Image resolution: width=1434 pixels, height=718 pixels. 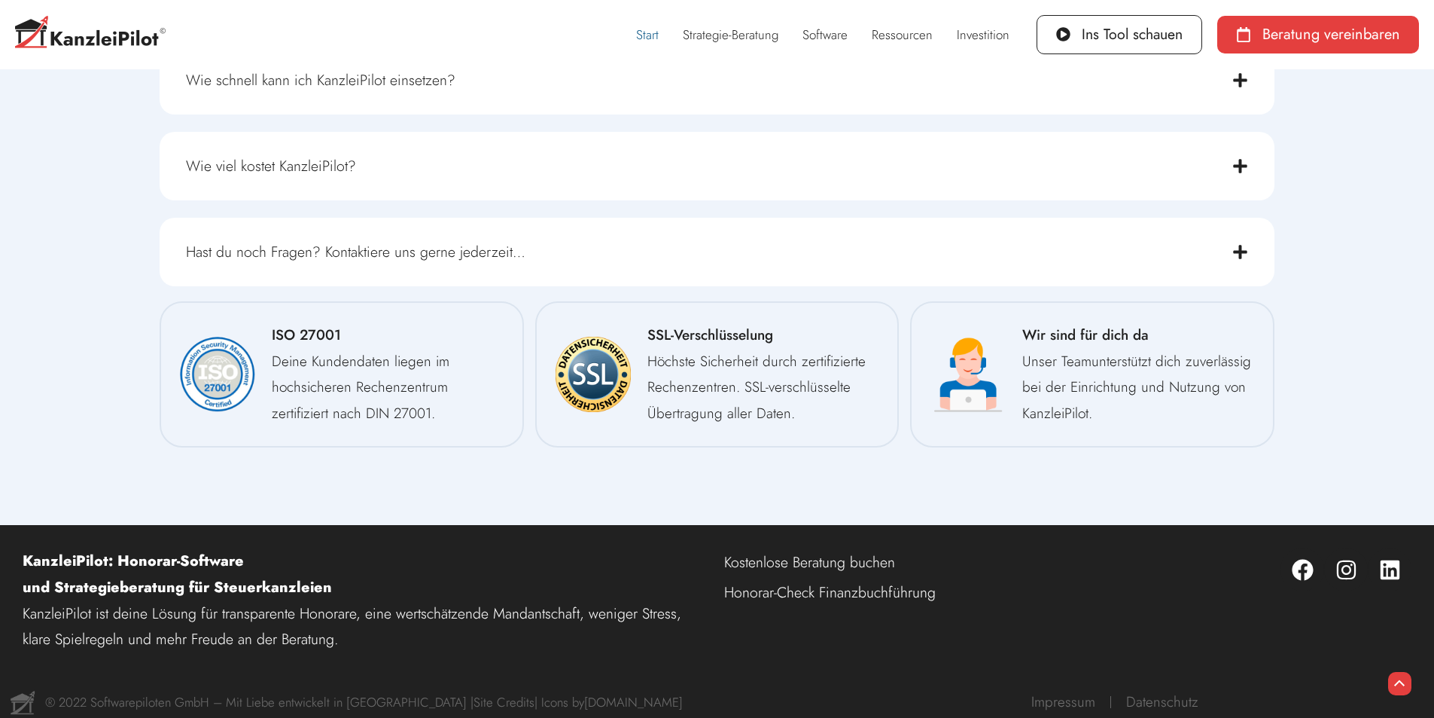 What do you see at coordinates (1120, 35) in the screenshot?
I see `a: Ins Tool schauen` at bounding box center [1120, 35].